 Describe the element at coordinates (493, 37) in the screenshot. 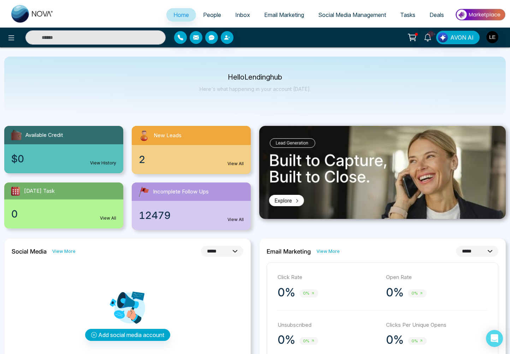

I see `img: User Avatar` at that location.